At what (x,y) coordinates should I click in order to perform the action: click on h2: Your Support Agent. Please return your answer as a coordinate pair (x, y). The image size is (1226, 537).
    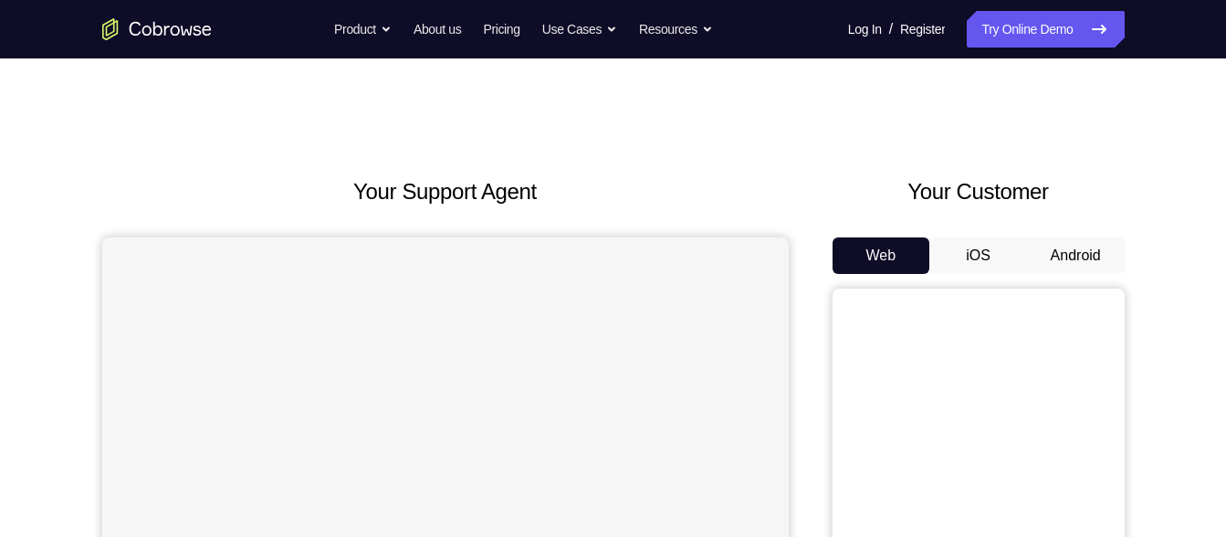
    Looking at the image, I should click on (445, 192).